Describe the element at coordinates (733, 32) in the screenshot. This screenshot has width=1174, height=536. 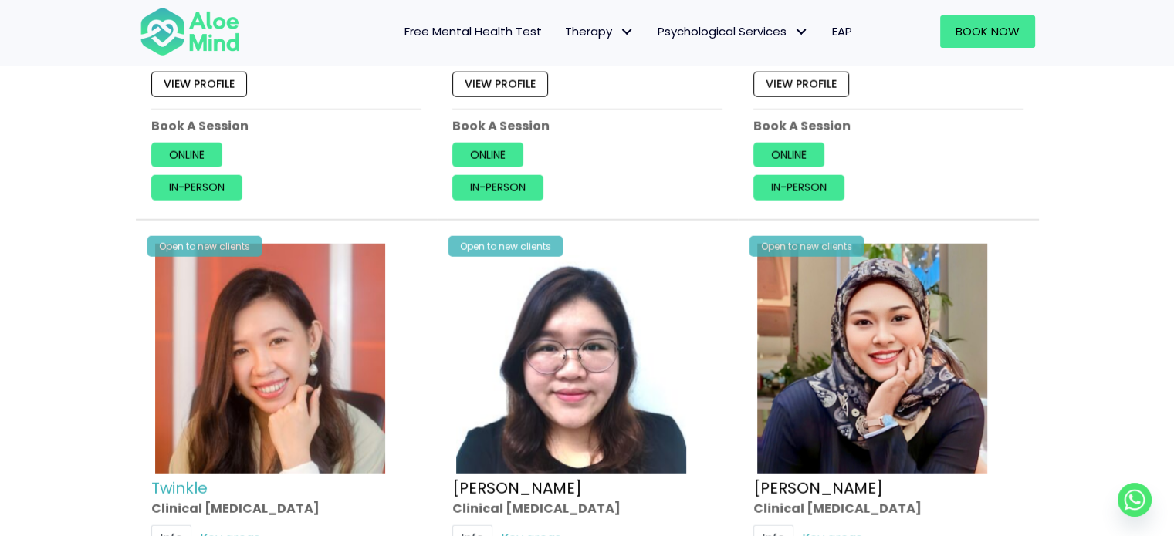
I see `a: Psychological ServicesPsychological Services: submenu` at that location.